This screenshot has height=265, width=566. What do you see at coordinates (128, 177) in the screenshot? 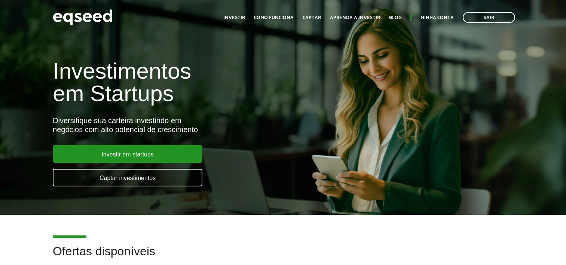
I see `a: Captar investimentos` at bounding box center [128, 177].